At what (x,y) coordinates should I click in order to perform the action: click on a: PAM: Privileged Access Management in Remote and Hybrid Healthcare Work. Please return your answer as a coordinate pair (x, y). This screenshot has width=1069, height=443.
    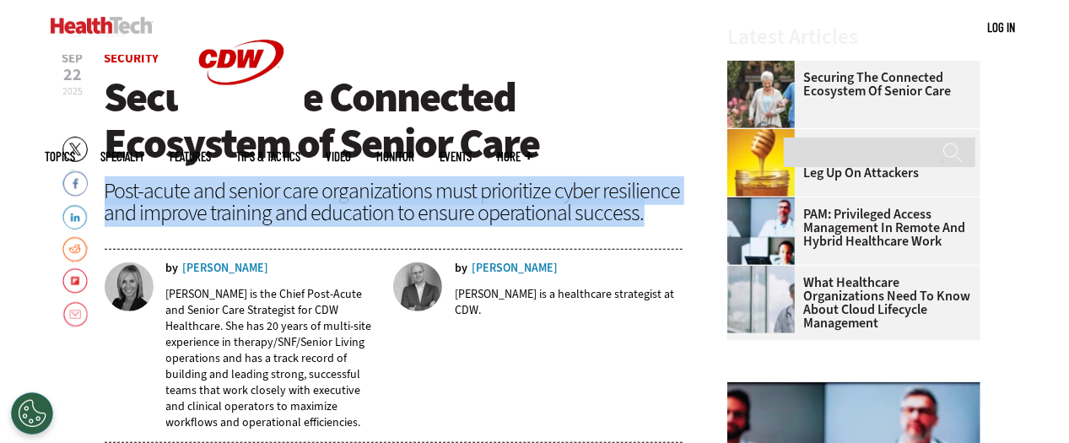
    Looking at the image, I should click on (849, 228).